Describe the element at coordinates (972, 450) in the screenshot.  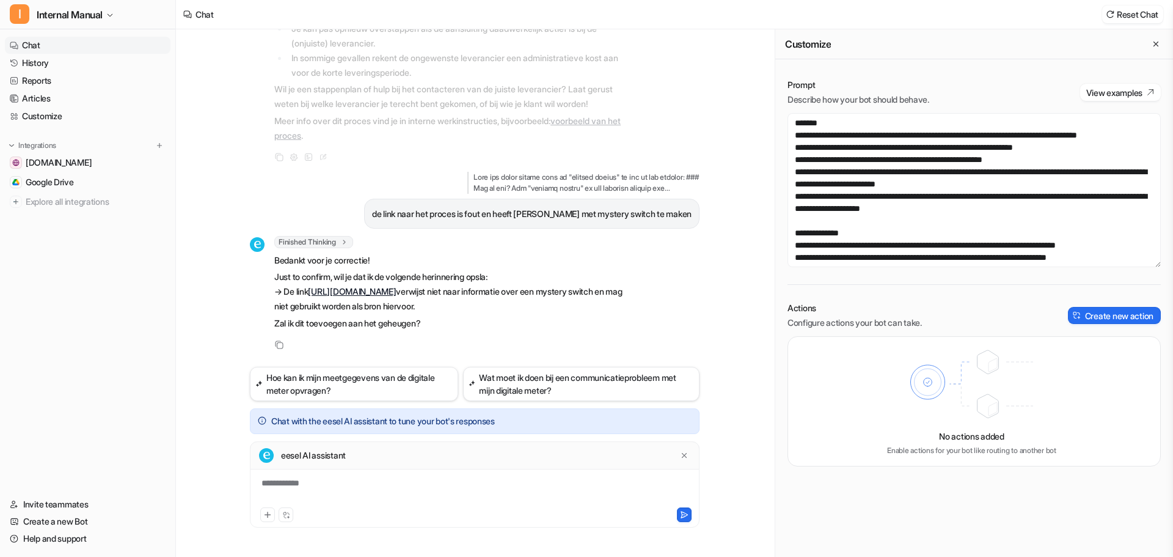
I see `p: Enable actions for your bot like routing to another bot` at that location.